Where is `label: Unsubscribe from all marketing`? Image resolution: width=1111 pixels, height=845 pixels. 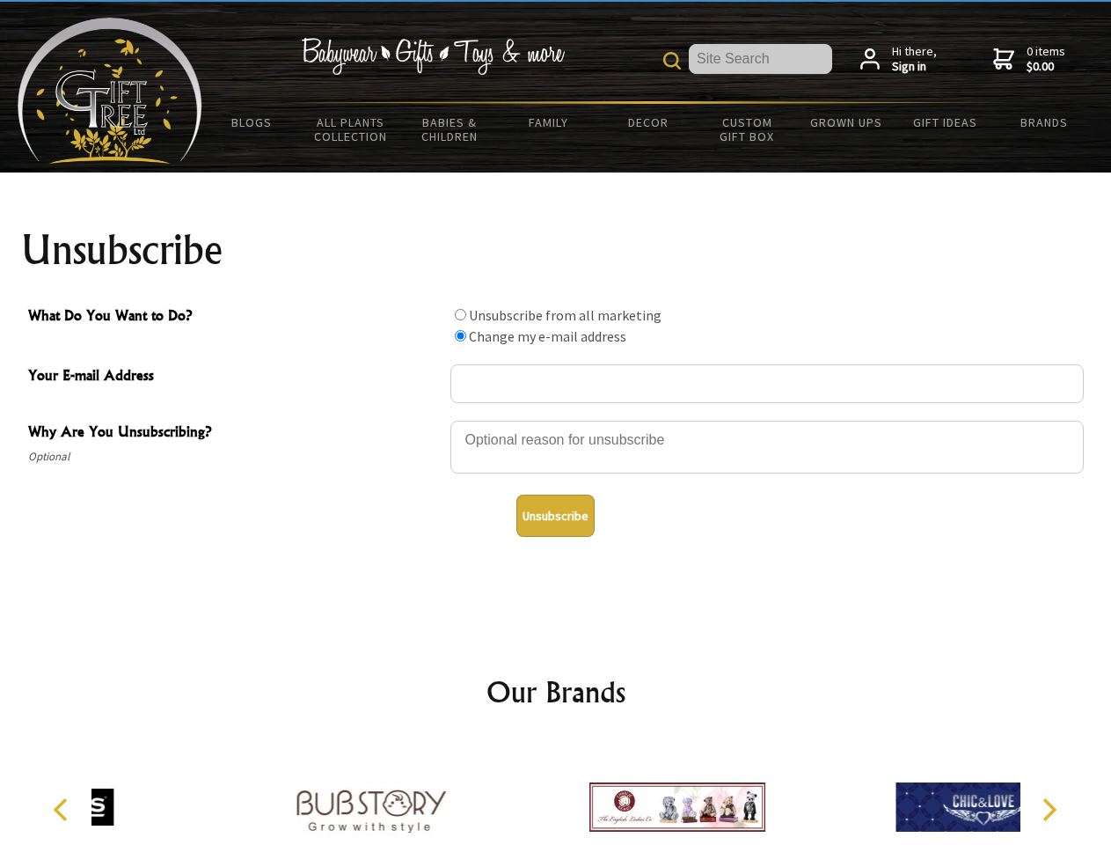 label: Unsubscribe from all marketing is located at coordinates (565, 315).